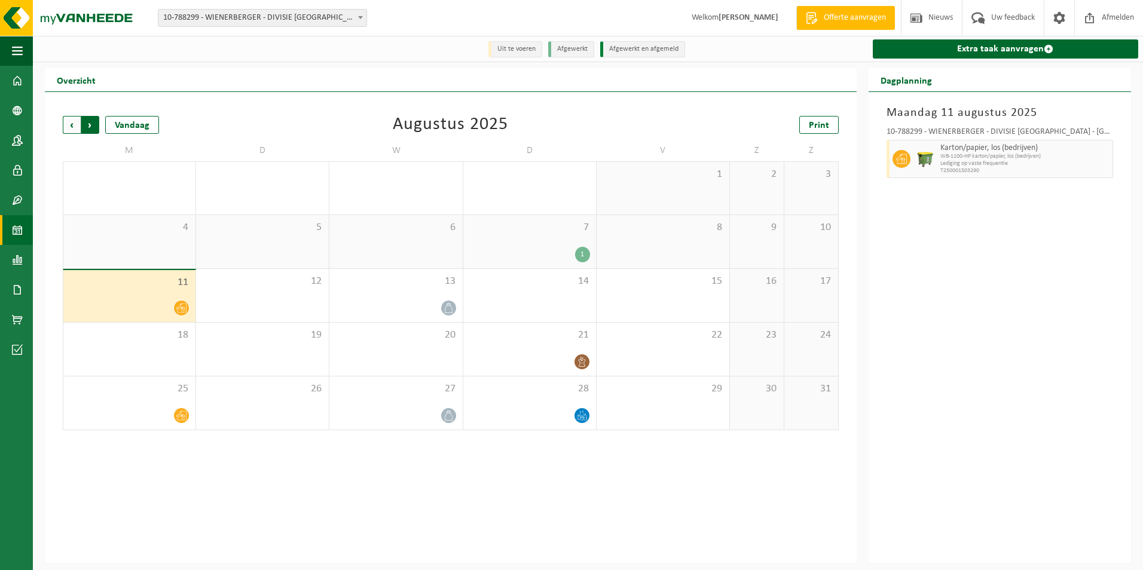 The height and width of the screenshot is (570, 1143). Describe the element at coordinates (262, 281) in the screenshot. I see `span: 12` at that location.